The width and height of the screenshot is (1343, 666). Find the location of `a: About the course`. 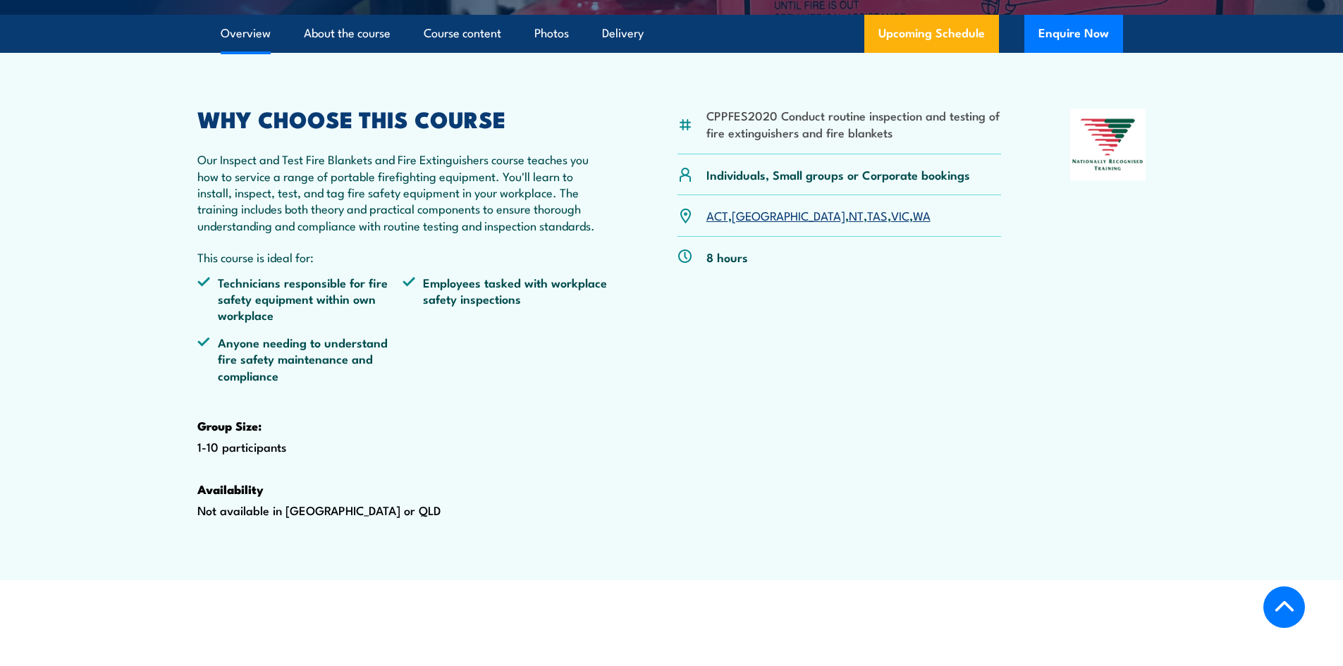

a: About the course is located at coordinates (347, 33).